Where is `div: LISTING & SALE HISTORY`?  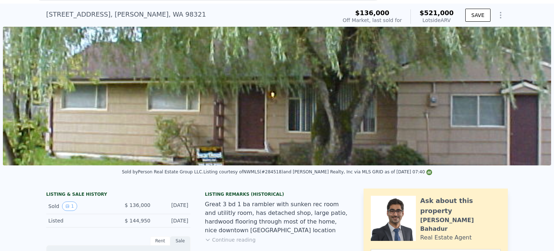 div: LISTING & SALE HISTORY is located at coordinates (118, 195).